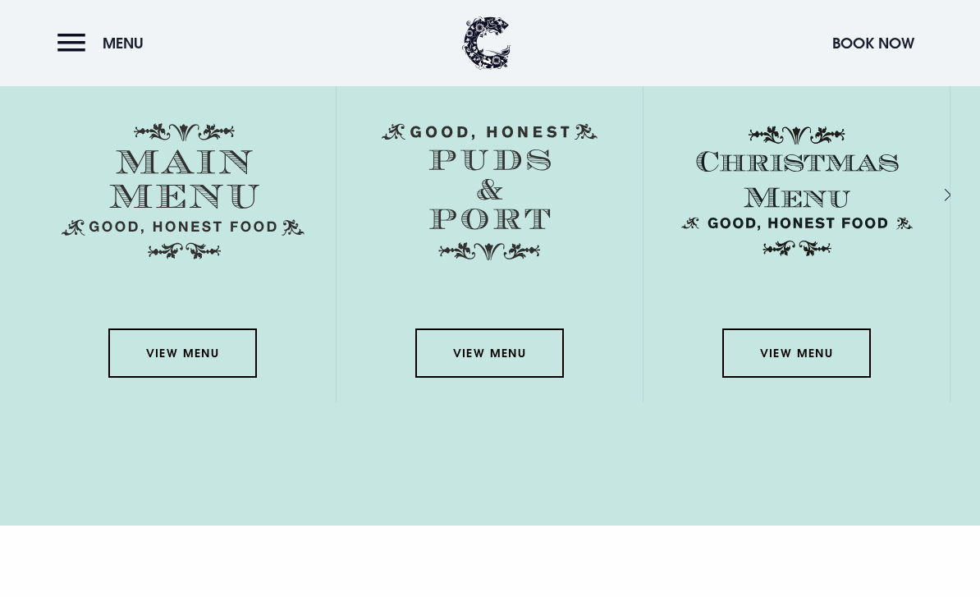  I want to click on img: Menu main menu, so click(183, 191).